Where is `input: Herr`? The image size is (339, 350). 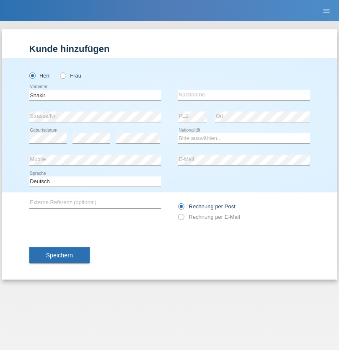 input: Herr is located at coordinates (32, 75).